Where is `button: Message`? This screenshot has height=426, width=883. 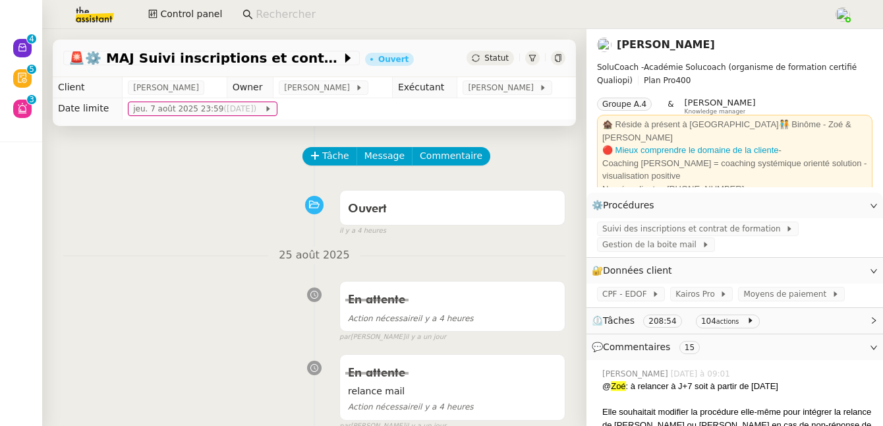 button: Message is located at coordinates (384, 156).